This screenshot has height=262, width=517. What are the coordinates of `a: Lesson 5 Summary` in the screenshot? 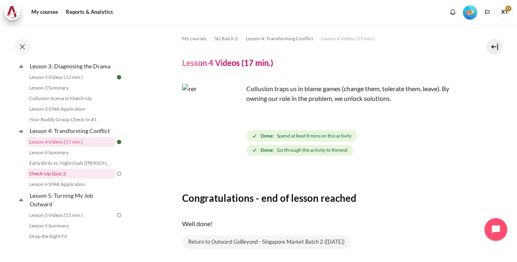 It's located at (71, 226).